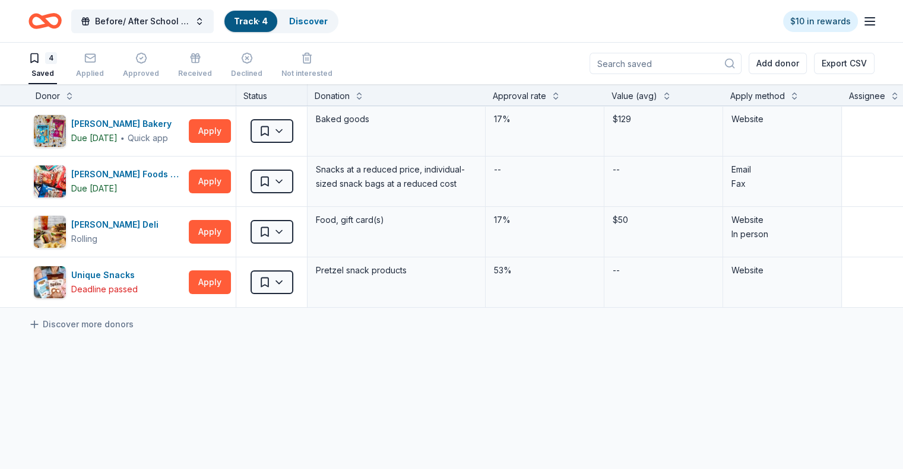  Describe the element at coordinates (281, 21) in the screenshot. I see `button: Track· 4Discover` at that location.